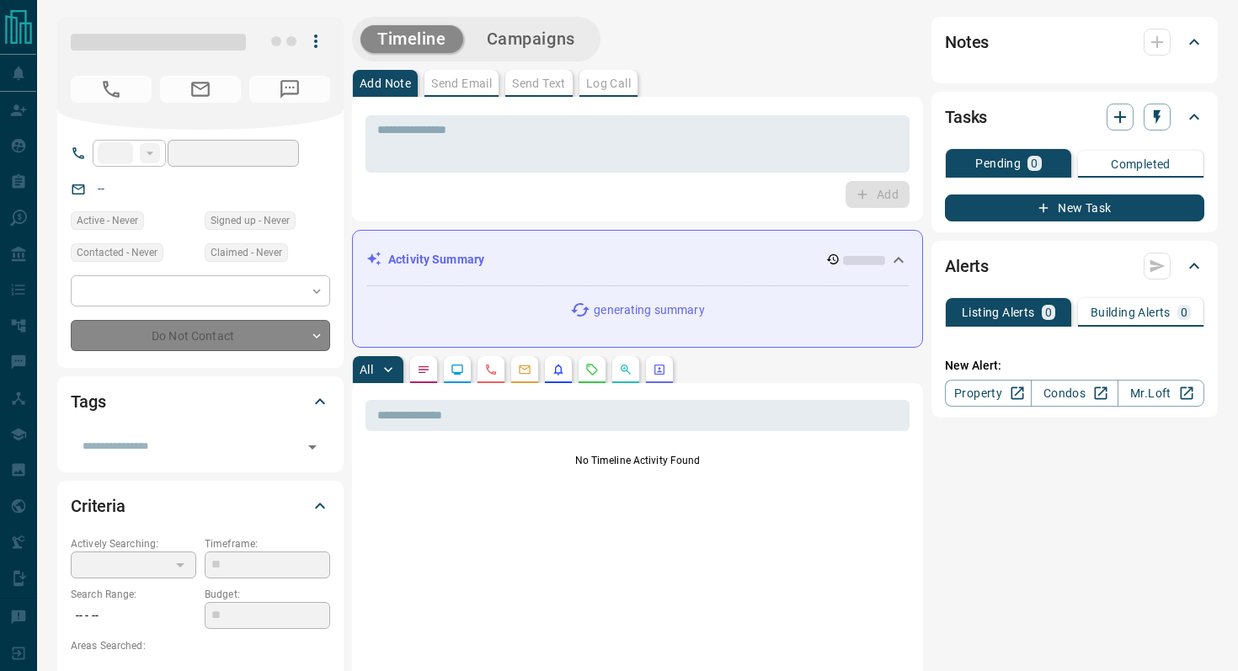  Describe the element at coordinates (250, 221) in the screenshot. I see `span: Signed up - Never` at that location.